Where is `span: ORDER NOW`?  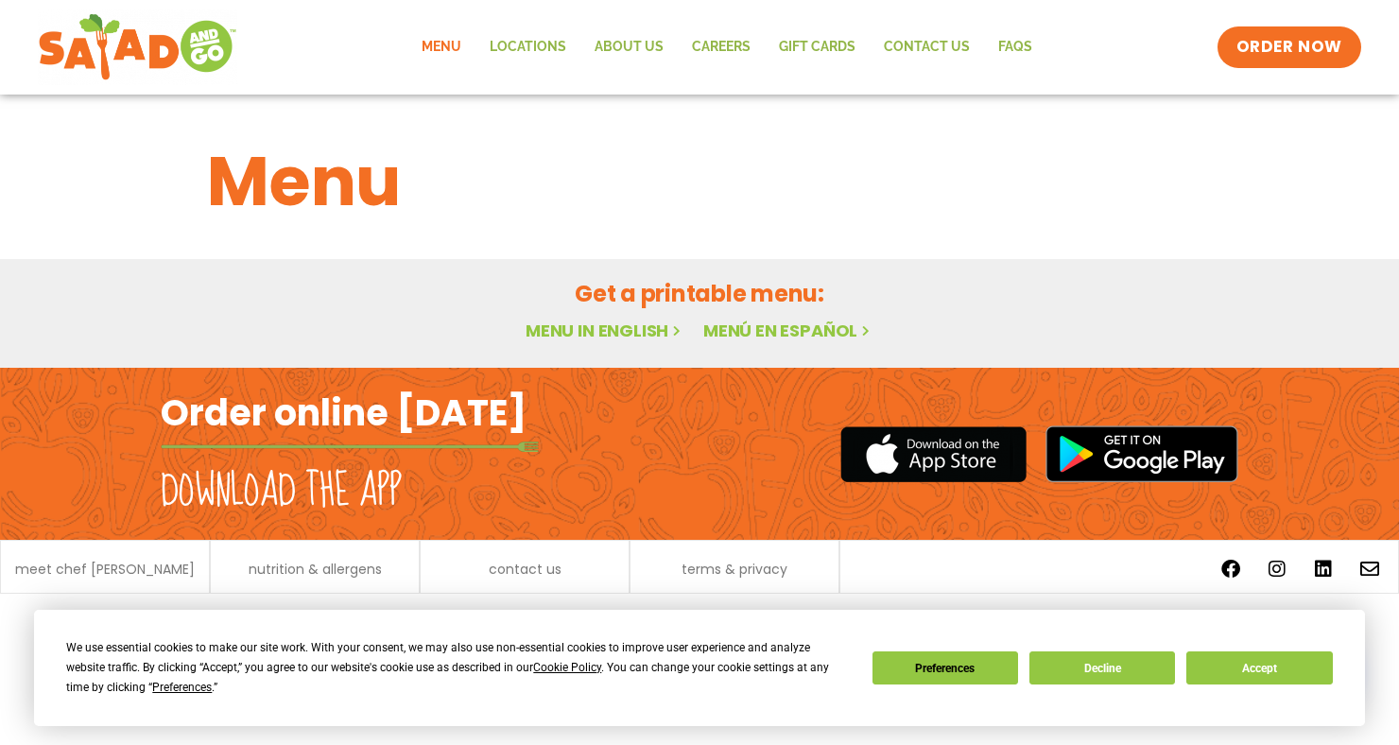
span: ORDER NOW is located at coordinates (1290, 47).